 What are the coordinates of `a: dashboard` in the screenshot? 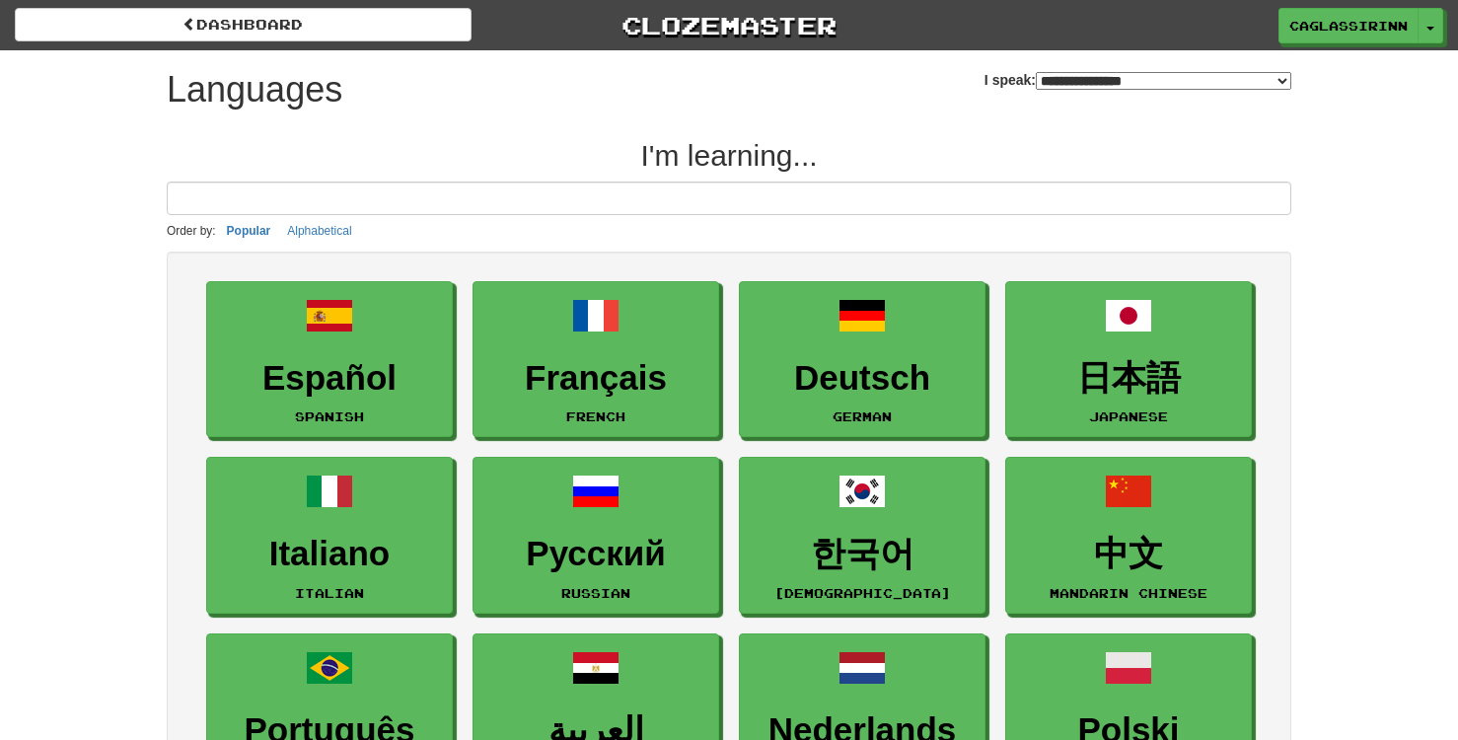 It's located at (243, 25).